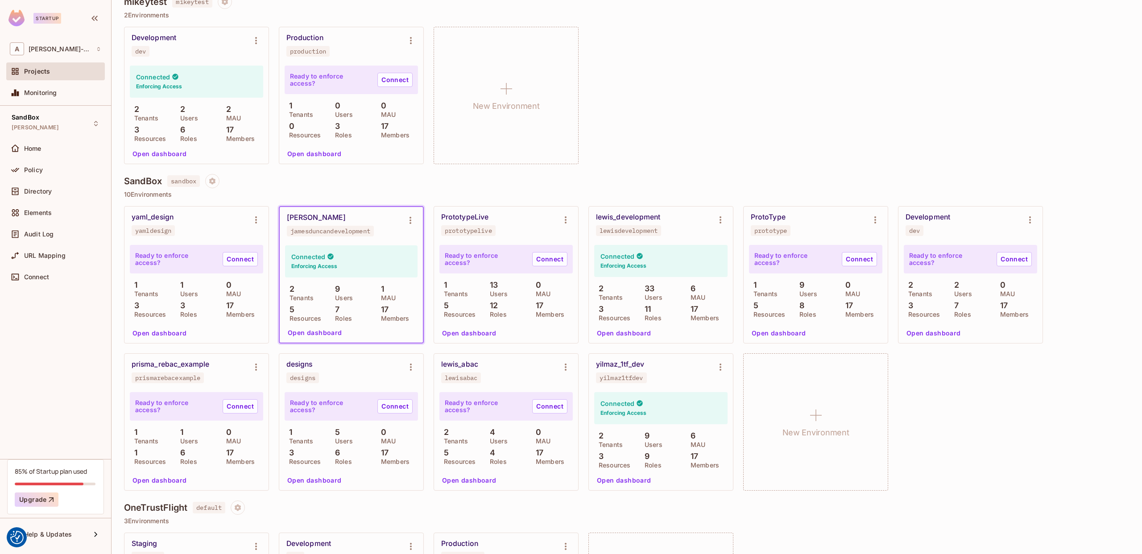  Describe the element at coordinates (800, 306) in the screenshot. I see `p: 8` at that location.